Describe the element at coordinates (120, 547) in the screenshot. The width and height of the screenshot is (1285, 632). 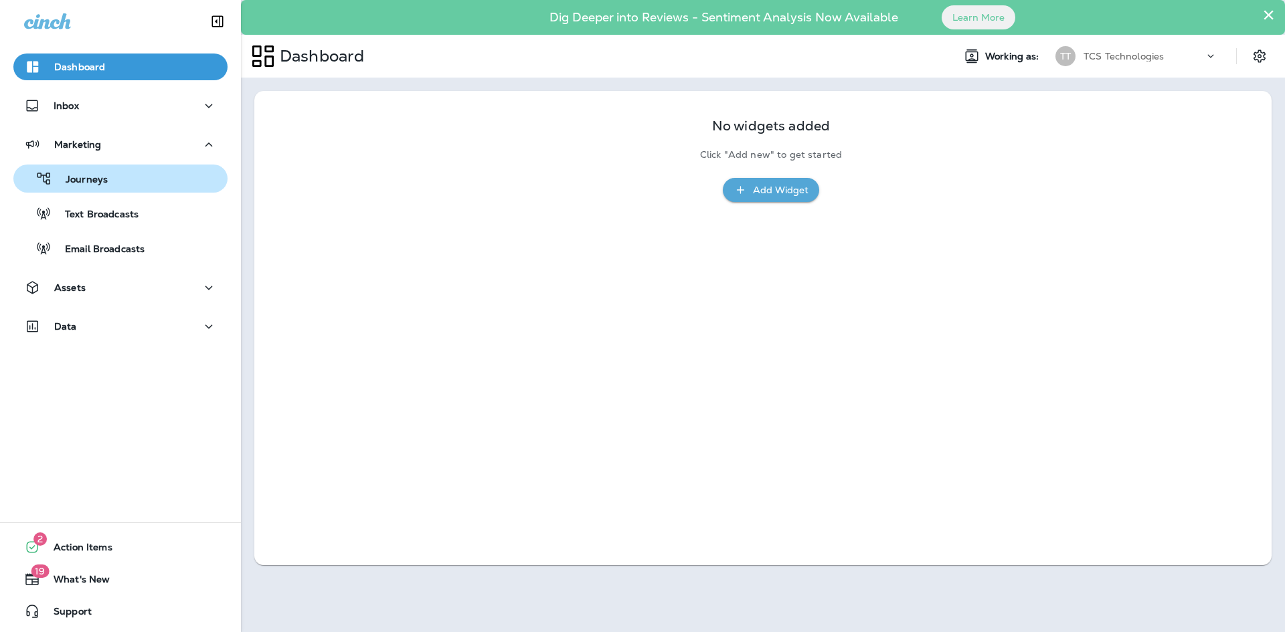
I see `button: 2Action Items` at that location.